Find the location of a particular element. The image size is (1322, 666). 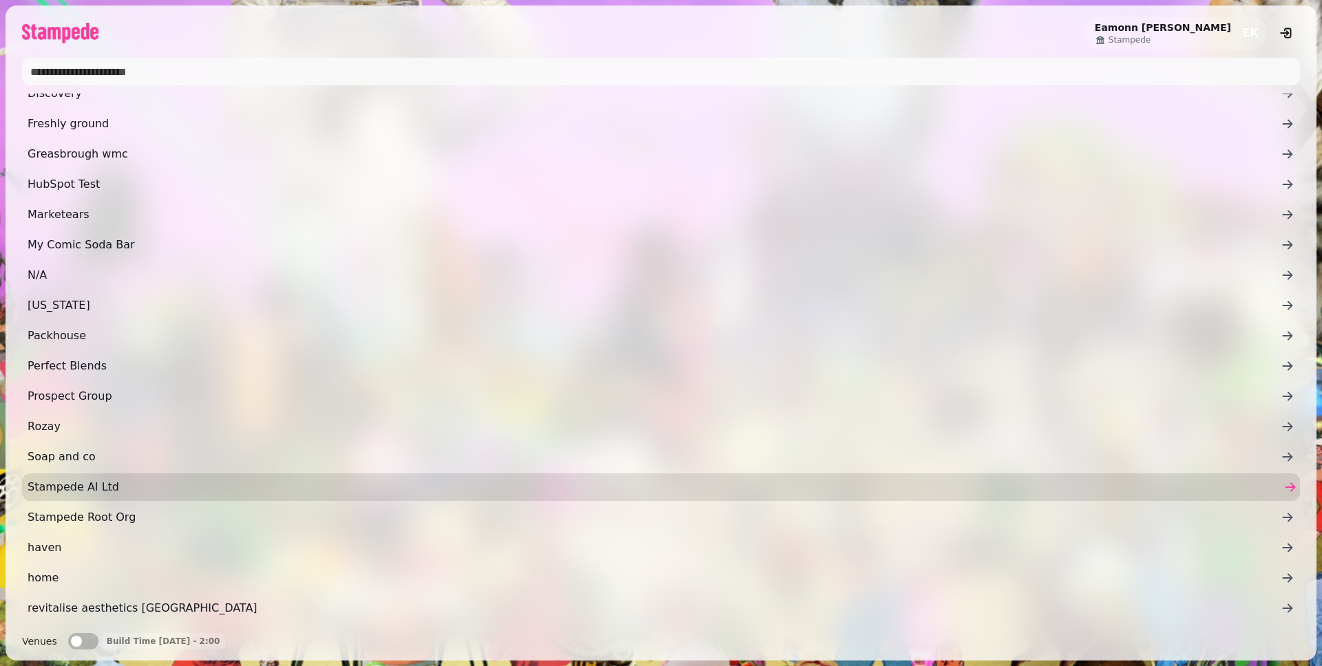

span: Packhouse is located at coordinates (654, 336).